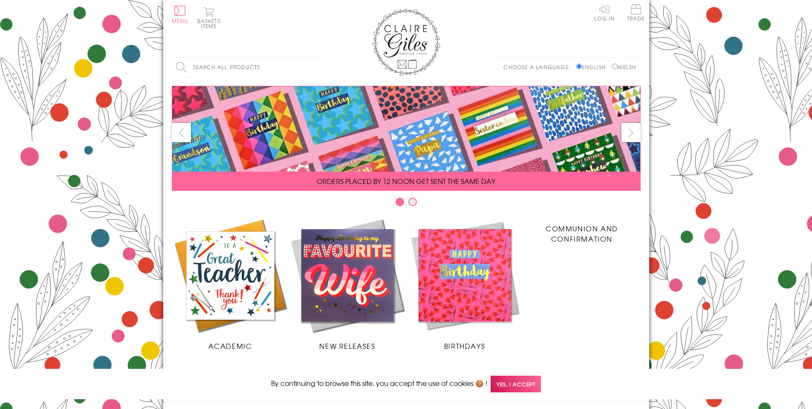  Describe the element at coordinates (209, 17) in the screenshot. I see `button: Basket0 items` at that location.